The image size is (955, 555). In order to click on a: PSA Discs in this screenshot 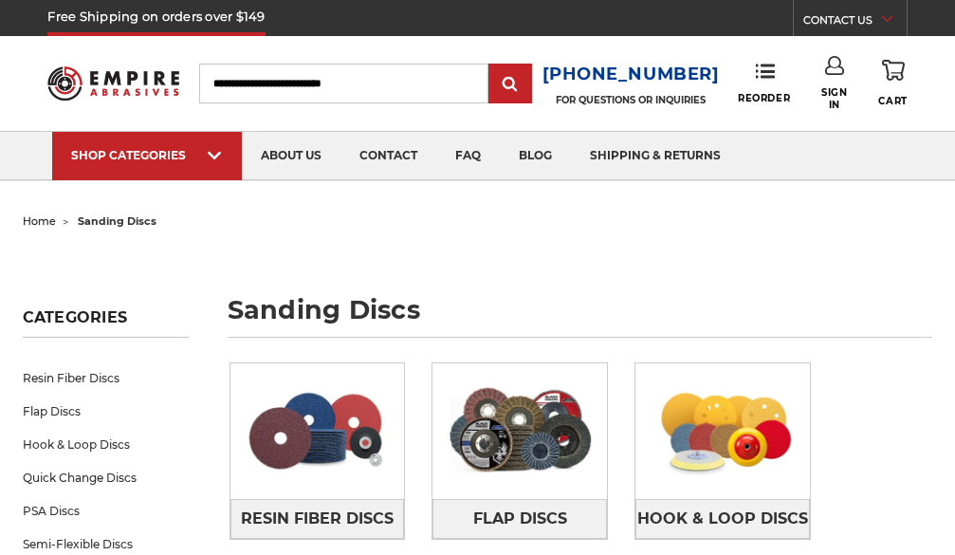, I will do `click(105, 510)`.